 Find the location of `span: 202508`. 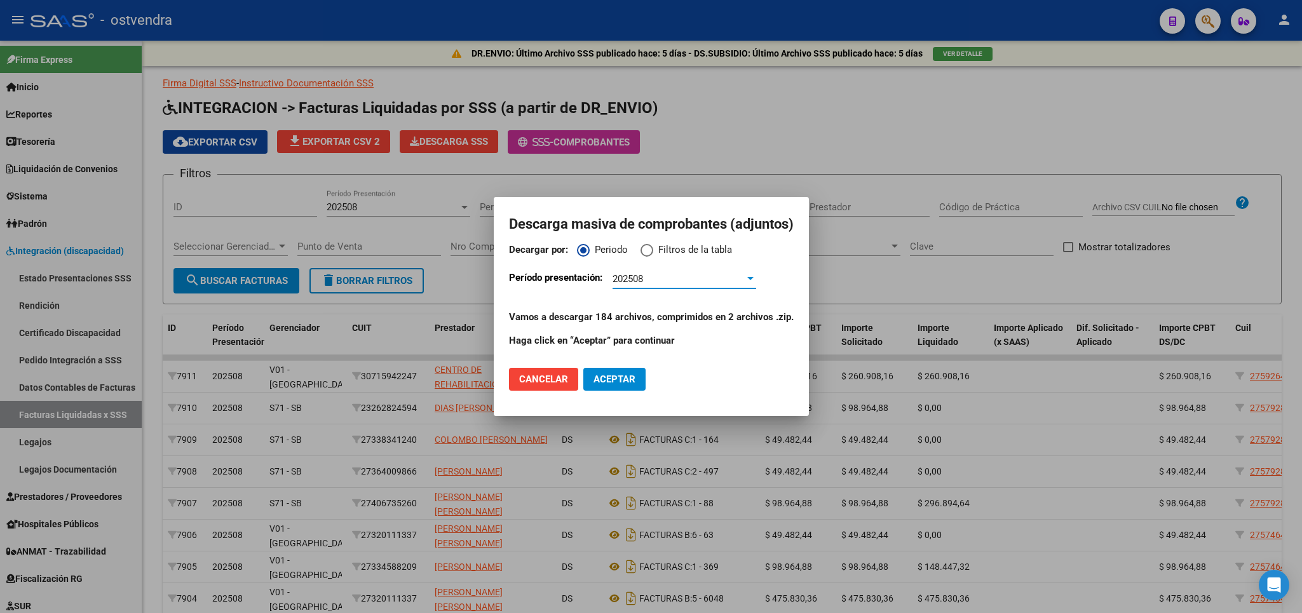

span: 202508 is located at coordinates (628, 279).